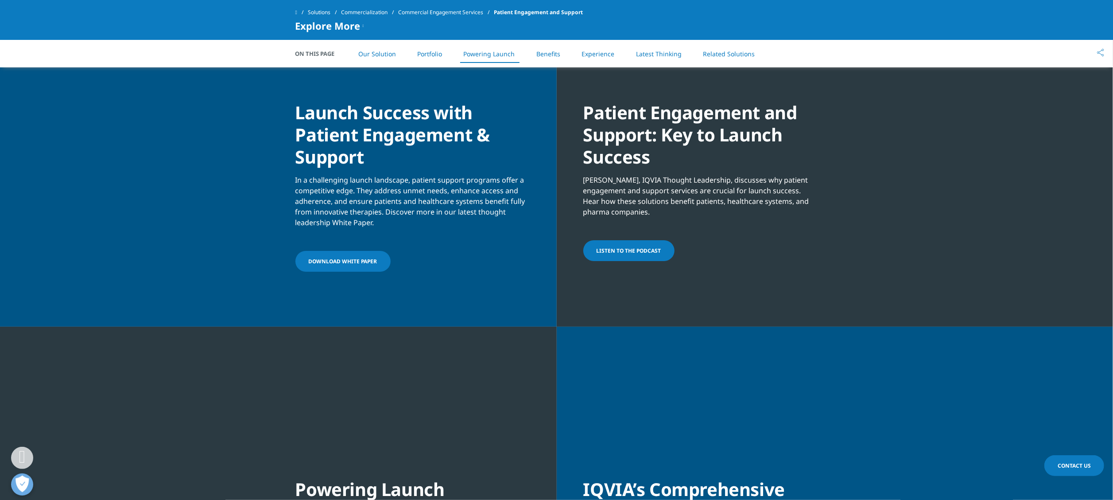  Describe the element at coordinates (343, 261) in the screenshot. I see `span: DOWNLOAD White Paper` at that location.